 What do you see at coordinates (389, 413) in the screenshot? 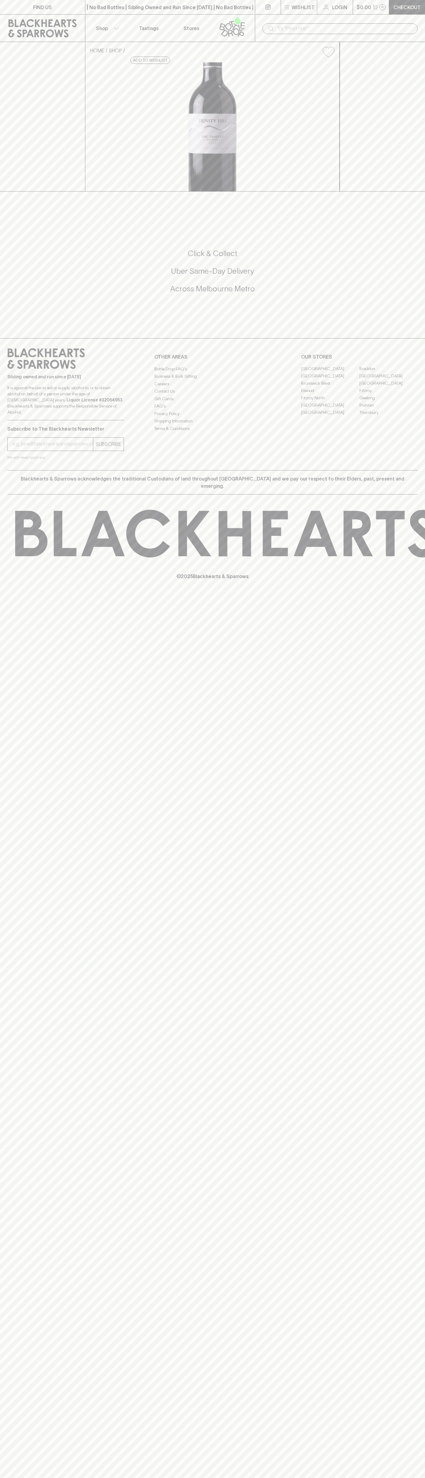
I see `a: Thornbury` at bounding box center [389, 413].